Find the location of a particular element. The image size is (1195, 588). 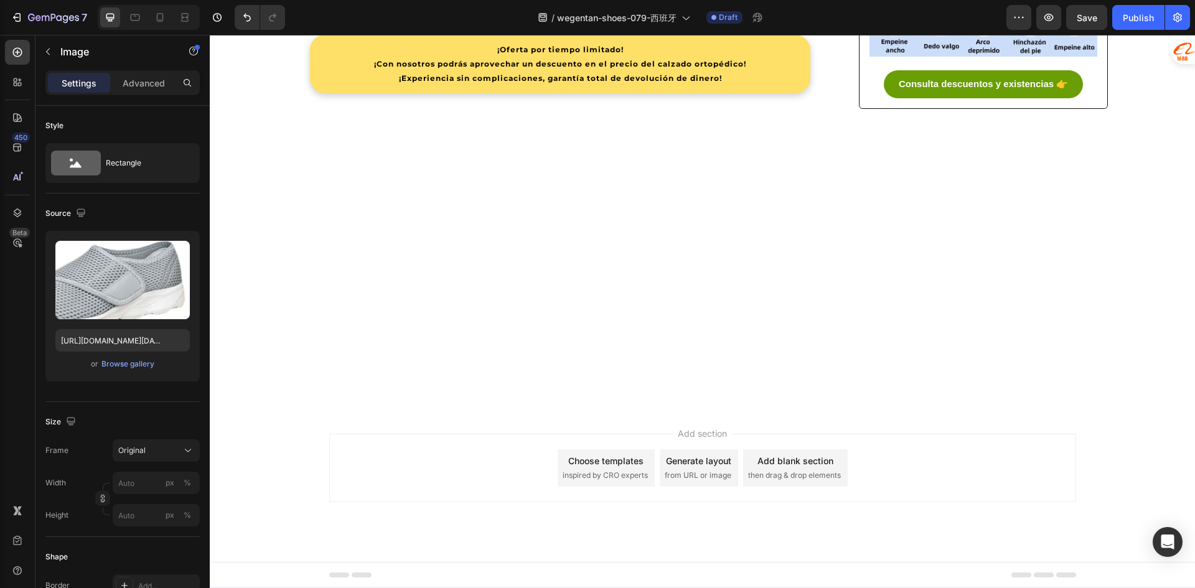

div: Open Intercom Messenger is located at coordinates (1167, 542).